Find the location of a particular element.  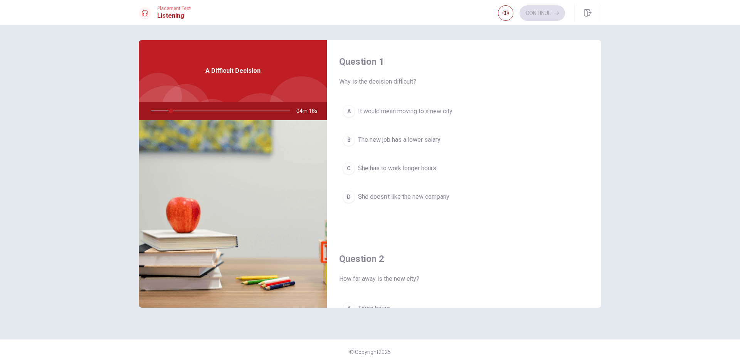

span: She has to work longer hours is located at coordinates (397, 168).